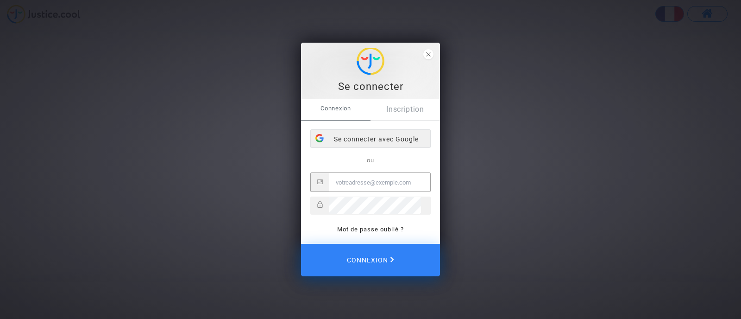 This screenshot has width=741, height=319. What do you see at coordinates (370, 229) in the screenshot?
I see `a: Mot de passe oublié ?` at bounding box center [370, 229].